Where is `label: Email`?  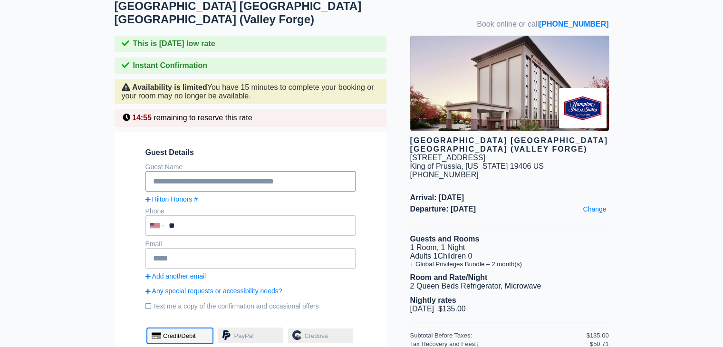 label: Email is located at coordinates (154, 244).